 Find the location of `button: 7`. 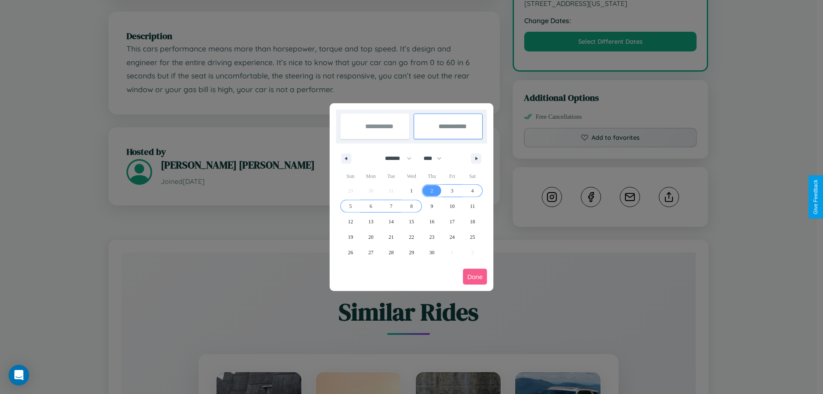

button: 7 is located at coordinates (391, 206).